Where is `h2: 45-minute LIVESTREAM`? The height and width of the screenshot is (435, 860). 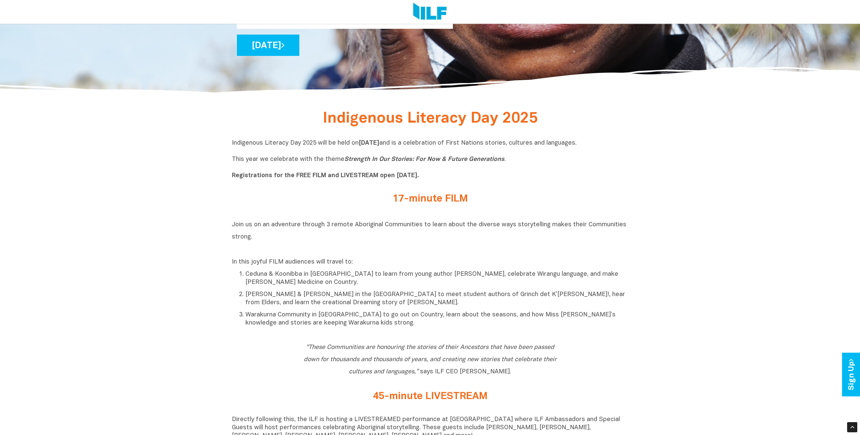
h2: 45-minute LIVESTREAM is located at coordinates (430, 397).